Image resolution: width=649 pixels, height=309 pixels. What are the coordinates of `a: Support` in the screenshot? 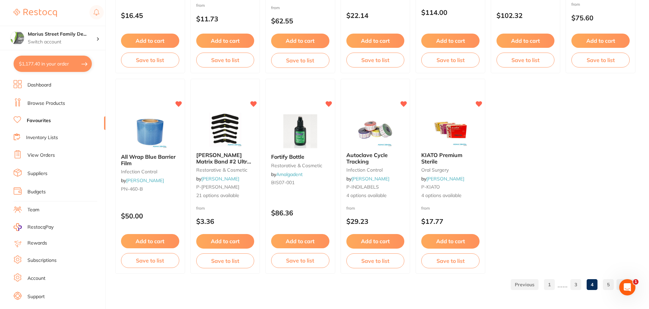 It's located at (36, 297).